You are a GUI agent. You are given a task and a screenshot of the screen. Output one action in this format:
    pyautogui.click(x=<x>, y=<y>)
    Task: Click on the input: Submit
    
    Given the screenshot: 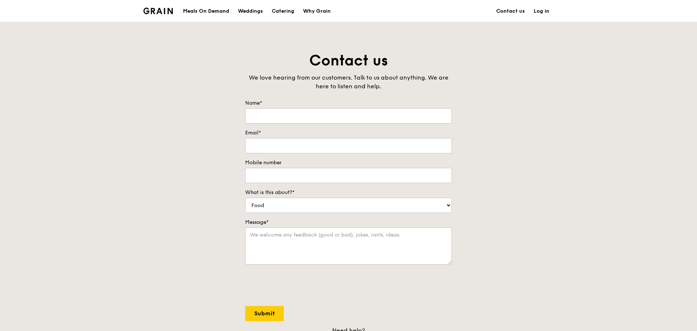 What is the action you would take?
    pyautogui.click(x=264, y=314)
    